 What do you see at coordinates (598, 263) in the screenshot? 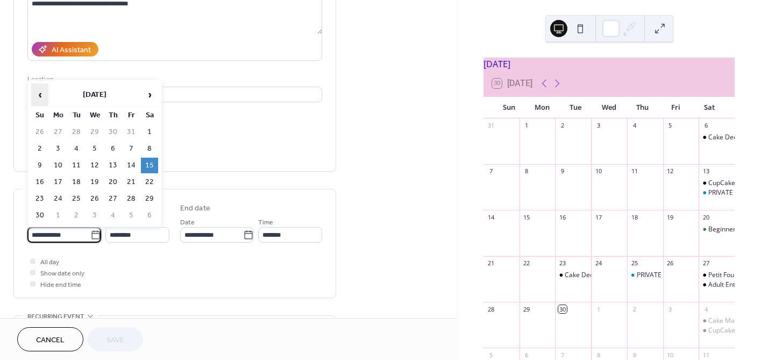
I see `div: 24` at bounding box center [598, 263].